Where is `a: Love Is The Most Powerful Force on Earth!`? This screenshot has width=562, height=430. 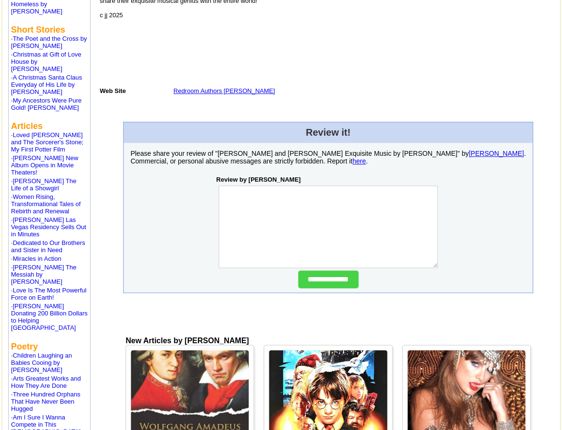
a: Love Is The Most Powerful Force on Earth! is located at coordinates (48, 294).